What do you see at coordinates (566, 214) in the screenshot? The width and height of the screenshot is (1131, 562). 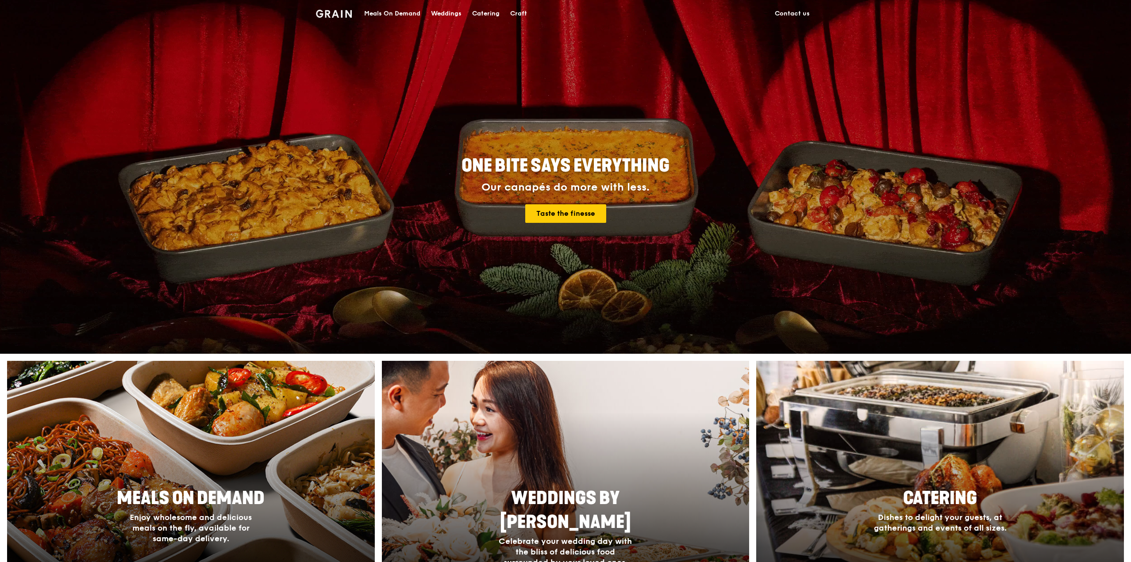 I see `a: Taste the finesse` at bounding box center [566, 214].